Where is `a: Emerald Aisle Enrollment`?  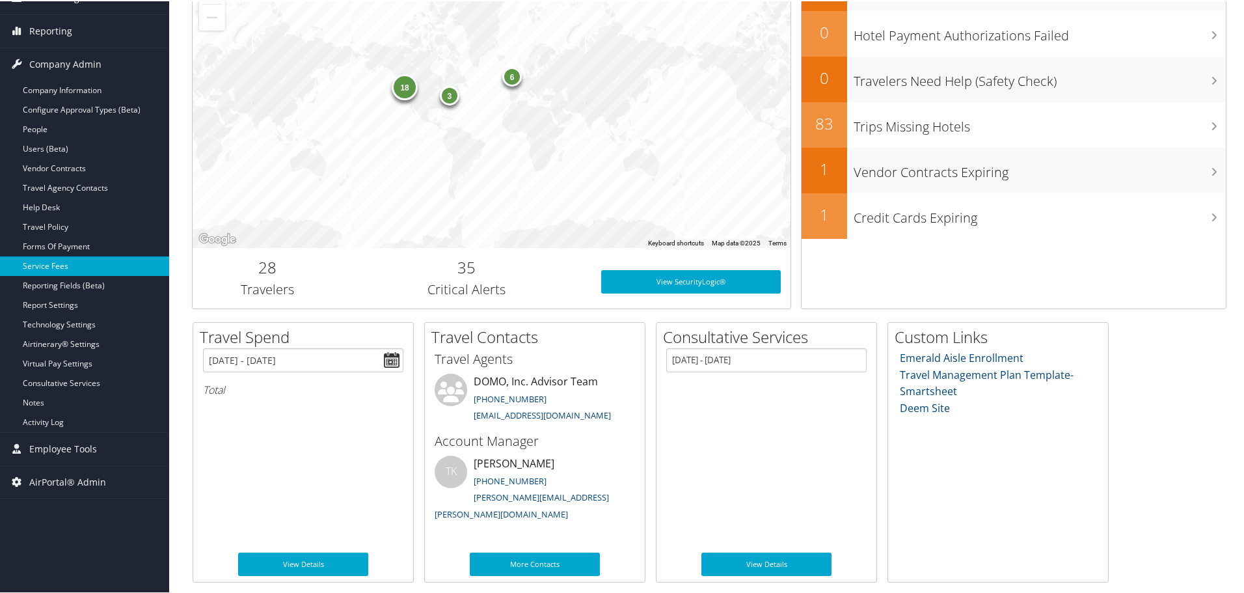 a: Emerald Aisle Enrollment is located at coordinates (961, 356).